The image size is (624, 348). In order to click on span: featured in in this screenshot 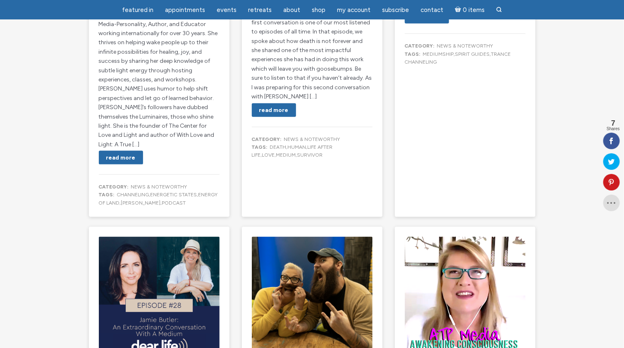, I will do `click(138, 10)`.